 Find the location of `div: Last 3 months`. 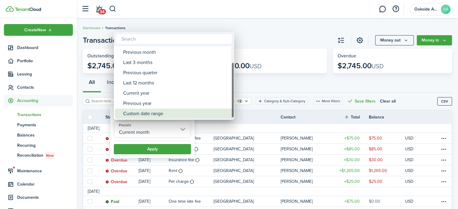

div: Last 3 months is located at coordinates (176, 63).